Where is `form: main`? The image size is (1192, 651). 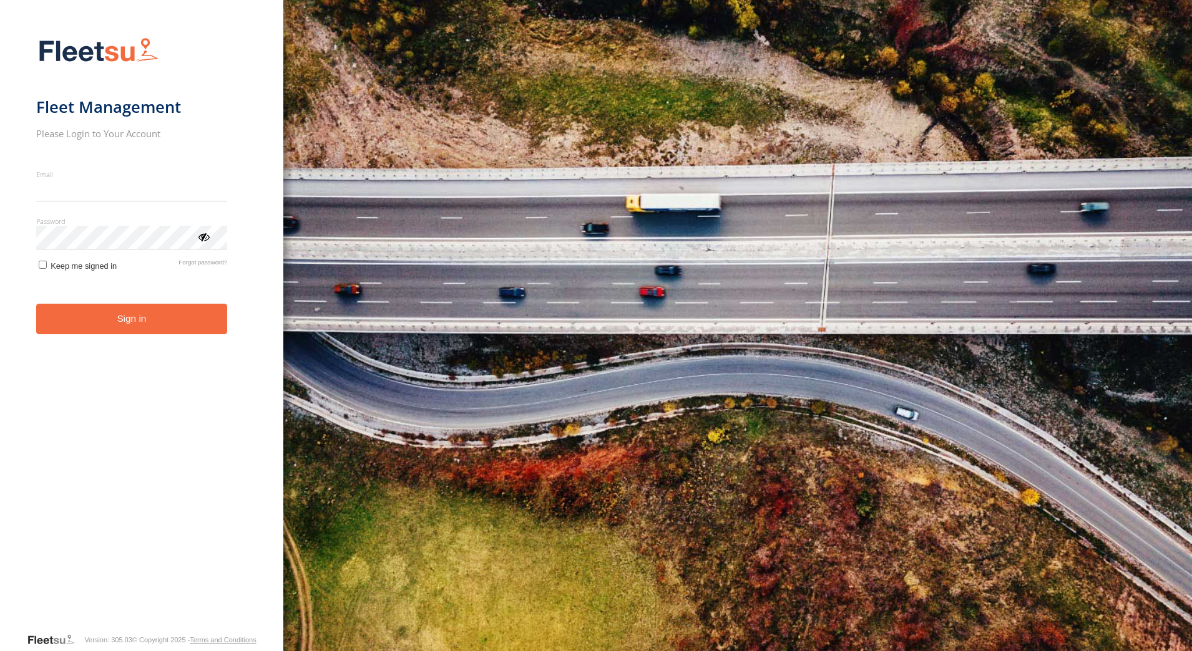 form: main is located at coordinates (142, 331).